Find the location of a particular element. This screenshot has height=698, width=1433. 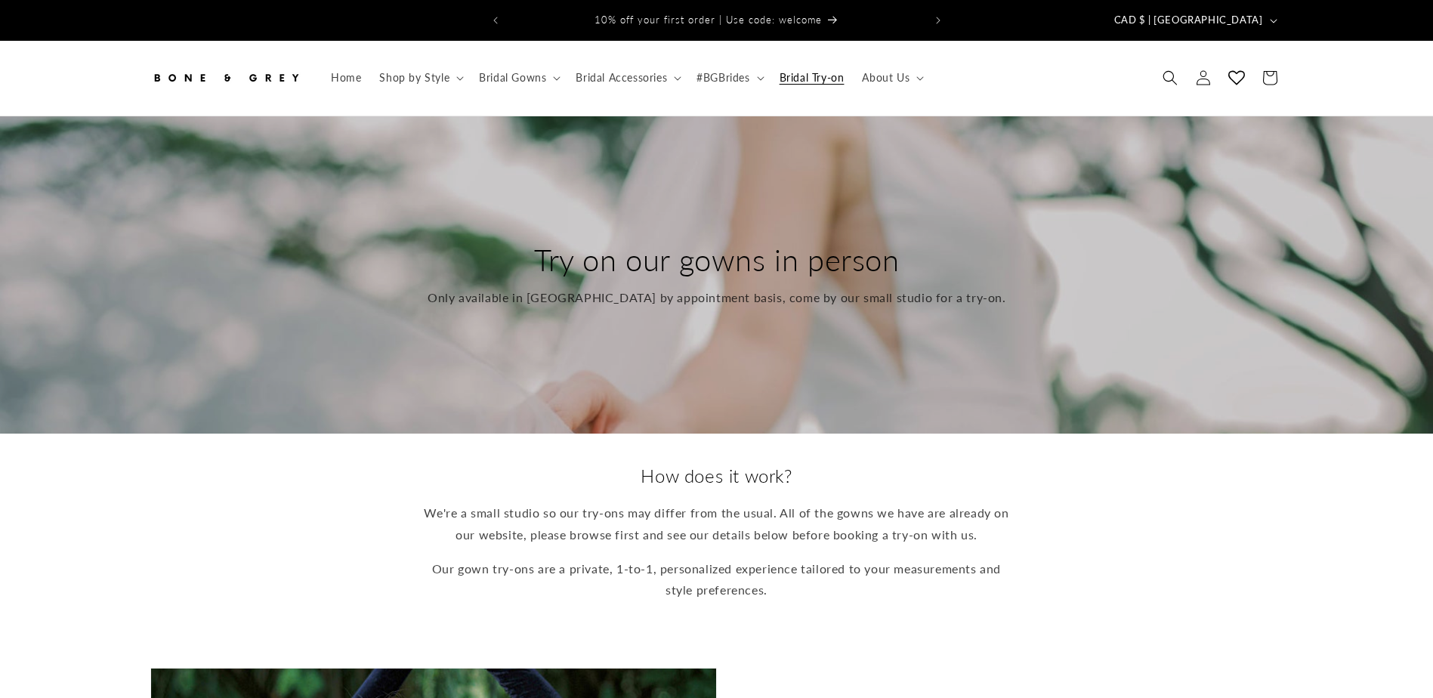

img: Bone and Grey Bridal is located at coordinates (226, 78).